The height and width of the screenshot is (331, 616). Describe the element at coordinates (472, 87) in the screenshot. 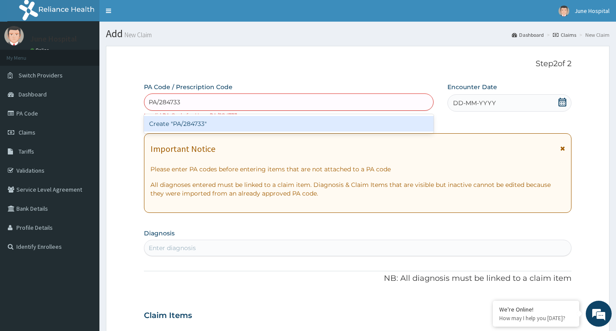

I see `label: Encounter Date` at that location.